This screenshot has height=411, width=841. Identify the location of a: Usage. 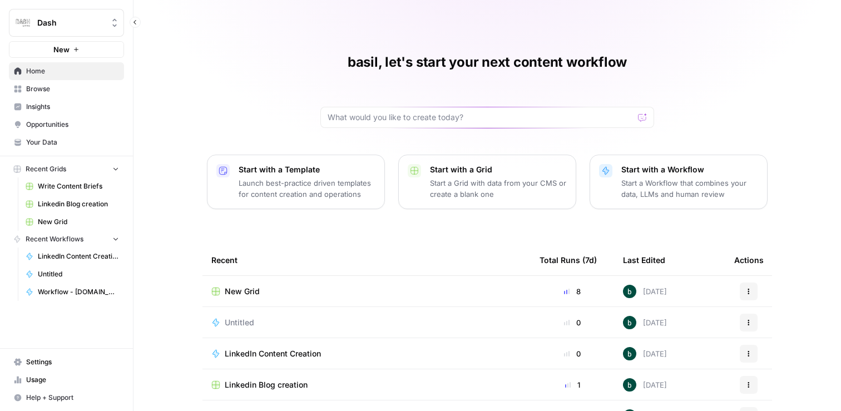
(66, 380).